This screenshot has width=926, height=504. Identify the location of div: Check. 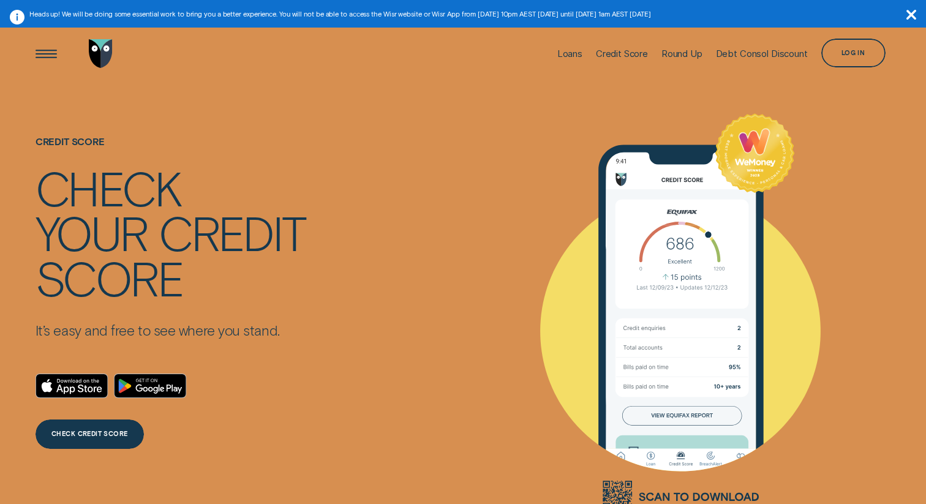
(108, 187).